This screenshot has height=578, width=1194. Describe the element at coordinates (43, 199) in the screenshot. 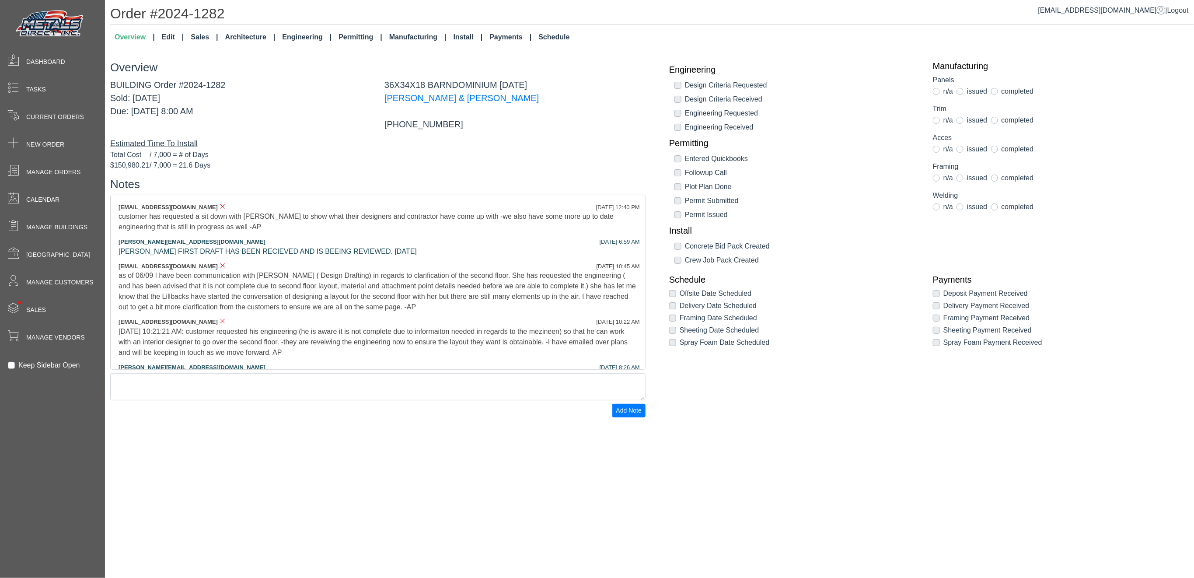

I see `span: Calendar` at that location.